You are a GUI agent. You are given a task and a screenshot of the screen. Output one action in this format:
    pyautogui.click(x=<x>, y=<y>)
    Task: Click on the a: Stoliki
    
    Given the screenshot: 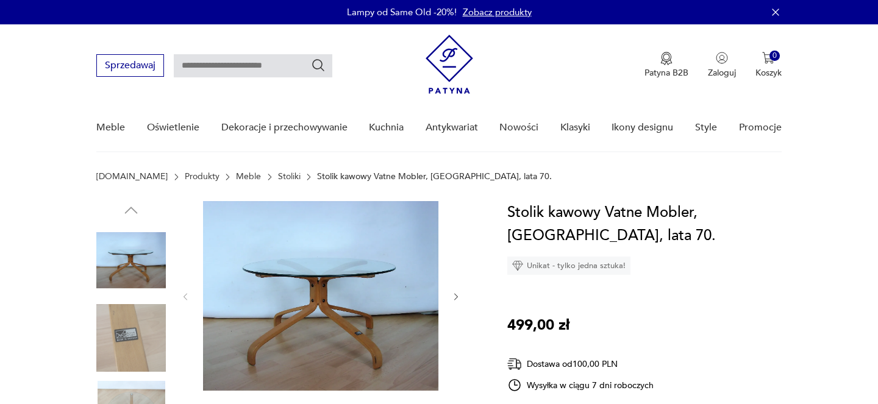 What is the action you would take?
    pyautogui.click(x=289, y=177)
    